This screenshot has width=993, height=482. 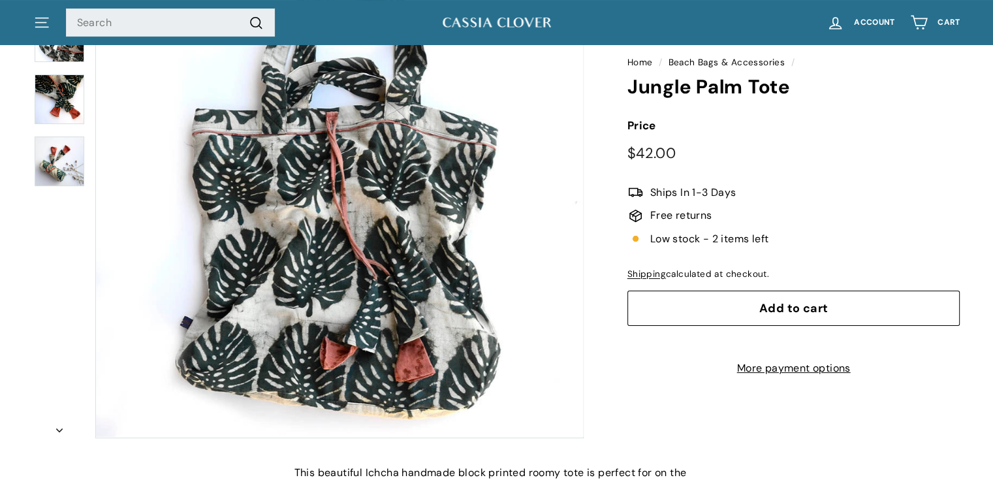 I want to click on a: Shipping, so click(x=647, y=274).